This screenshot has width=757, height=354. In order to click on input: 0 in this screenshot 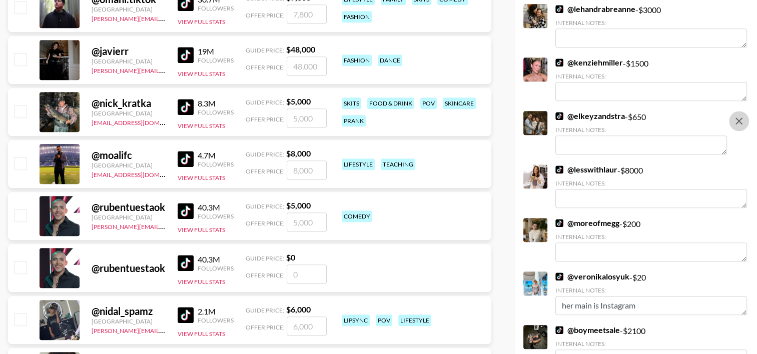, I will do `click(307, 274)`.